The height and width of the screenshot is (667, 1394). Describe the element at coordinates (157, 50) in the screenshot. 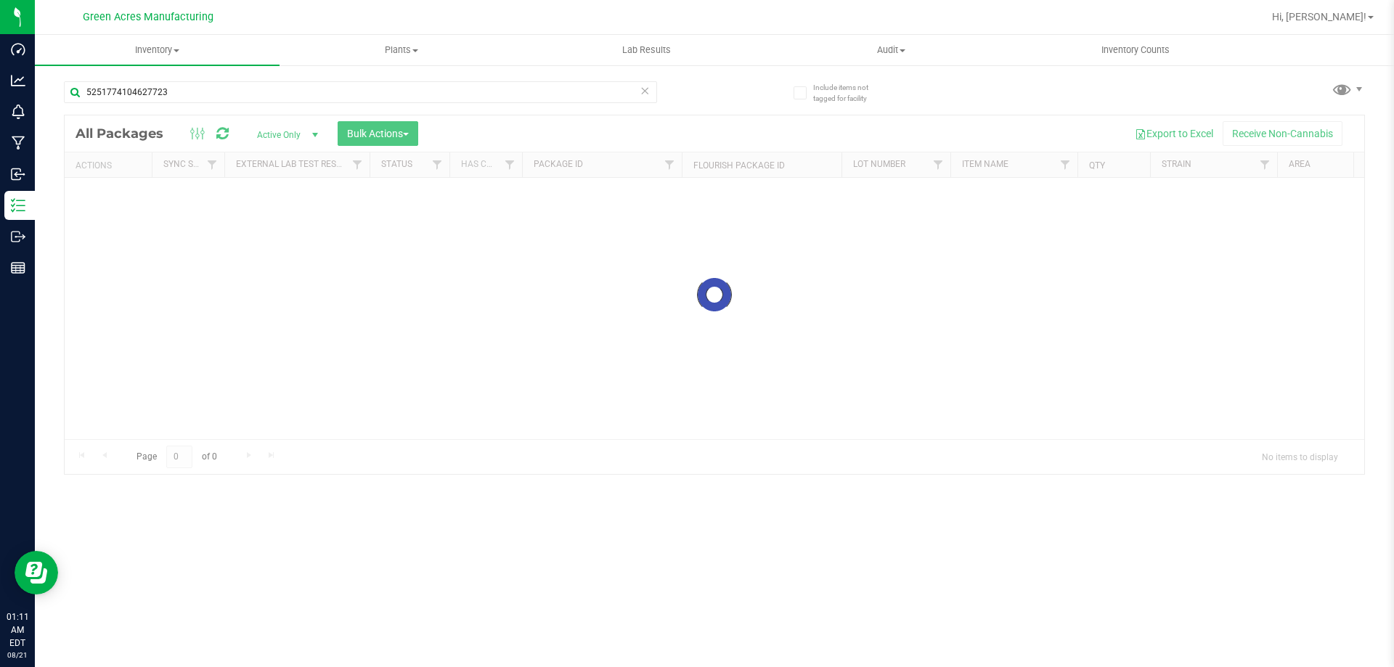

I see `span: Inventory` at that location.